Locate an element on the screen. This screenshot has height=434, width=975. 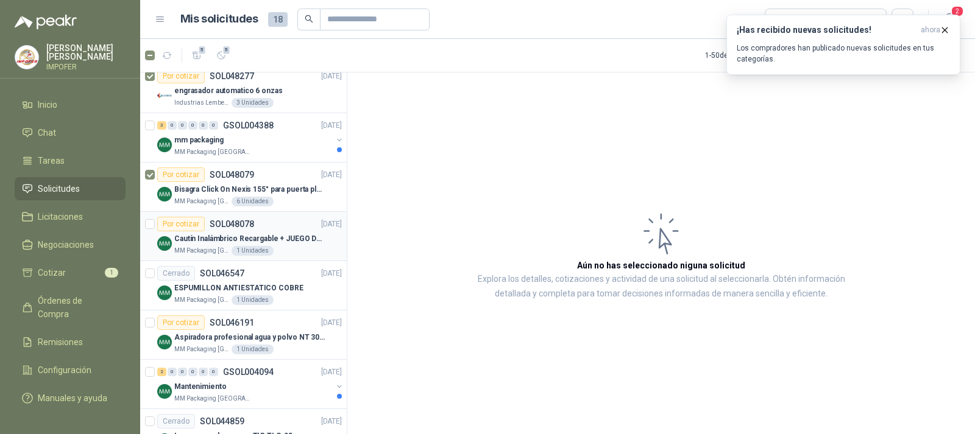
p: SOL048277 is located at coordinates (231, 76).